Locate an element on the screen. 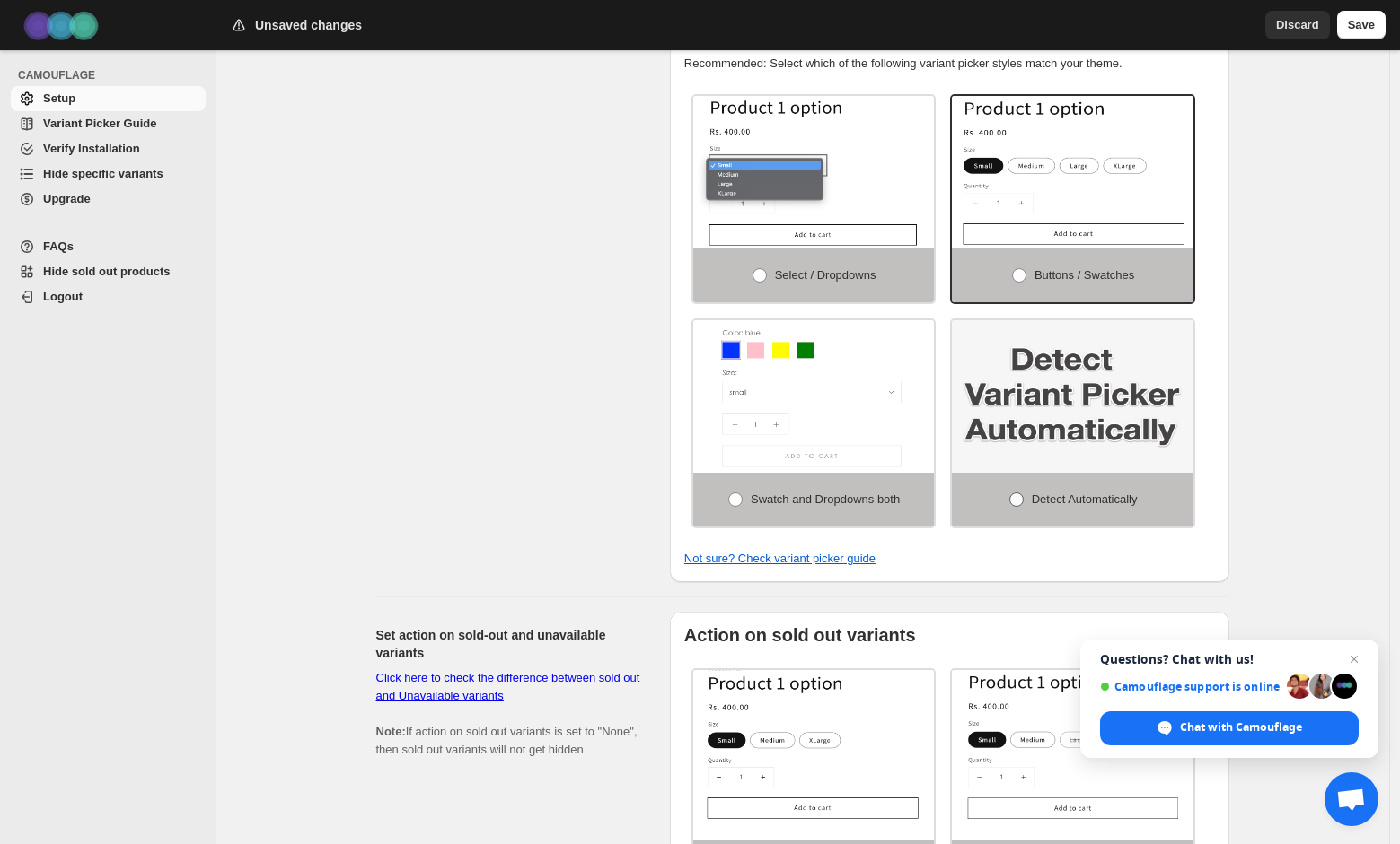 The height and width of the screenshot is (844, 1400). a: Variant Picker Guide is located at coordinates (108, 124).